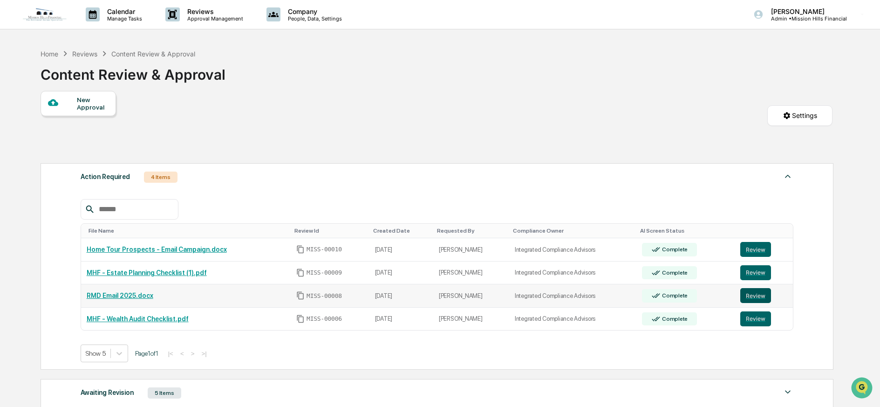 This screenshot has height=407, width=880. What do you see at coordinates (147, 353) in the screenshot?
I see `span: Page 1 of 1` at bounding box center [147, 353].